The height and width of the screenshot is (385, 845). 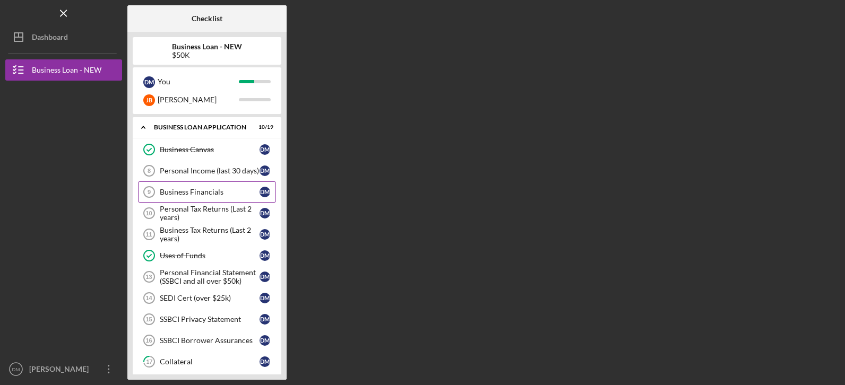 What do you see at coordinates (207, 256) in the screenshot?
I see `a: Uses of FundsDM` at bounding box center [207, 256].